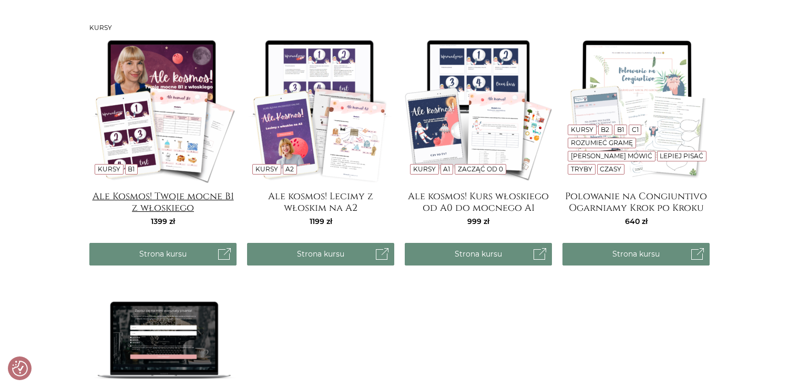 Image resolution: width=799 pixels, height=388 pixels. I want to click on img: Revisit consent button, so click(20, 368).